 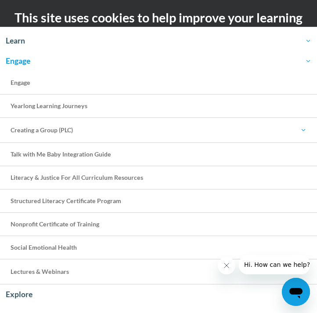 What do you see at coordinates (159, 130) in the screenshot?
I see `span: Creating a Group (PLC)` at bounding box center [159, 130].